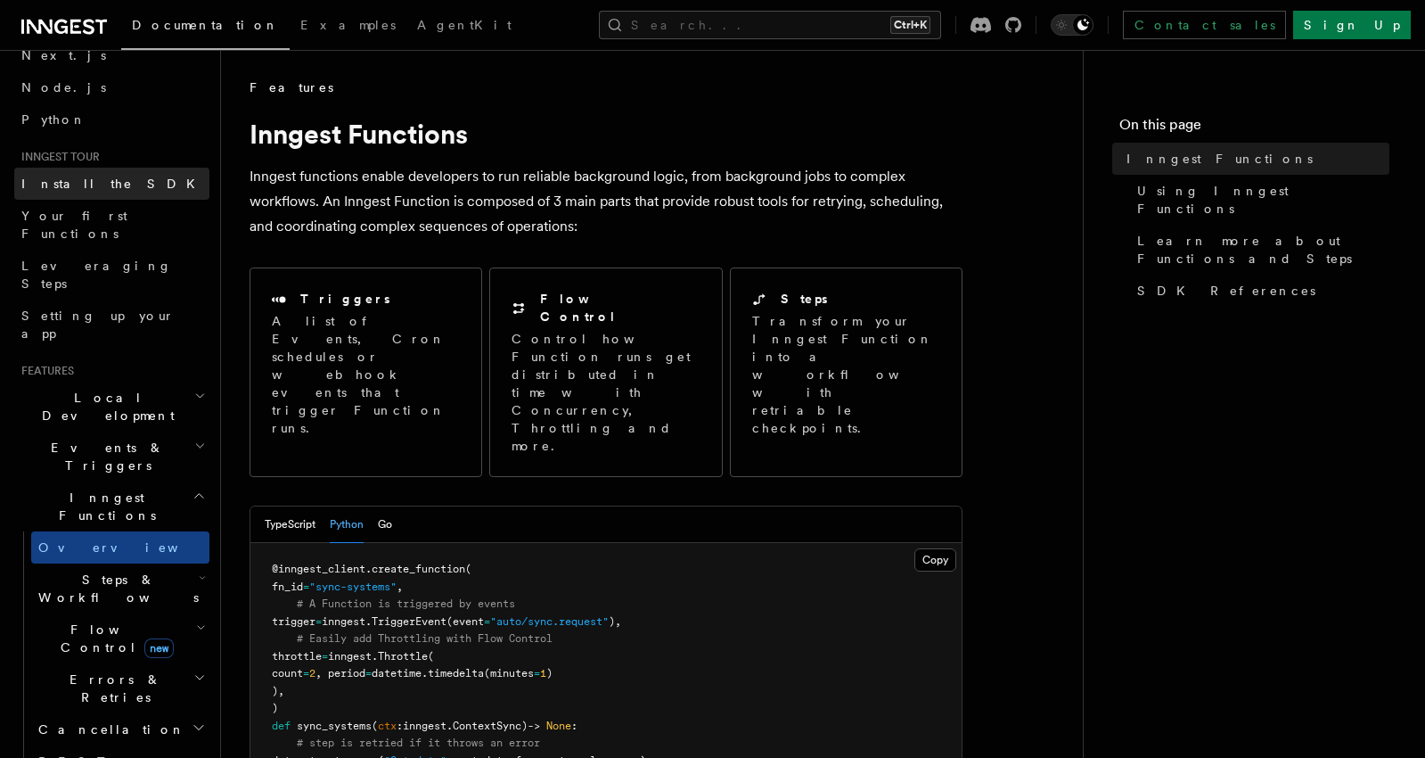 The width and height of the screenshot is (1425, 758). Describe the element at coordinates (770, 25) in the screenshot. I see `button: Search...Ctrl+K` at that location.